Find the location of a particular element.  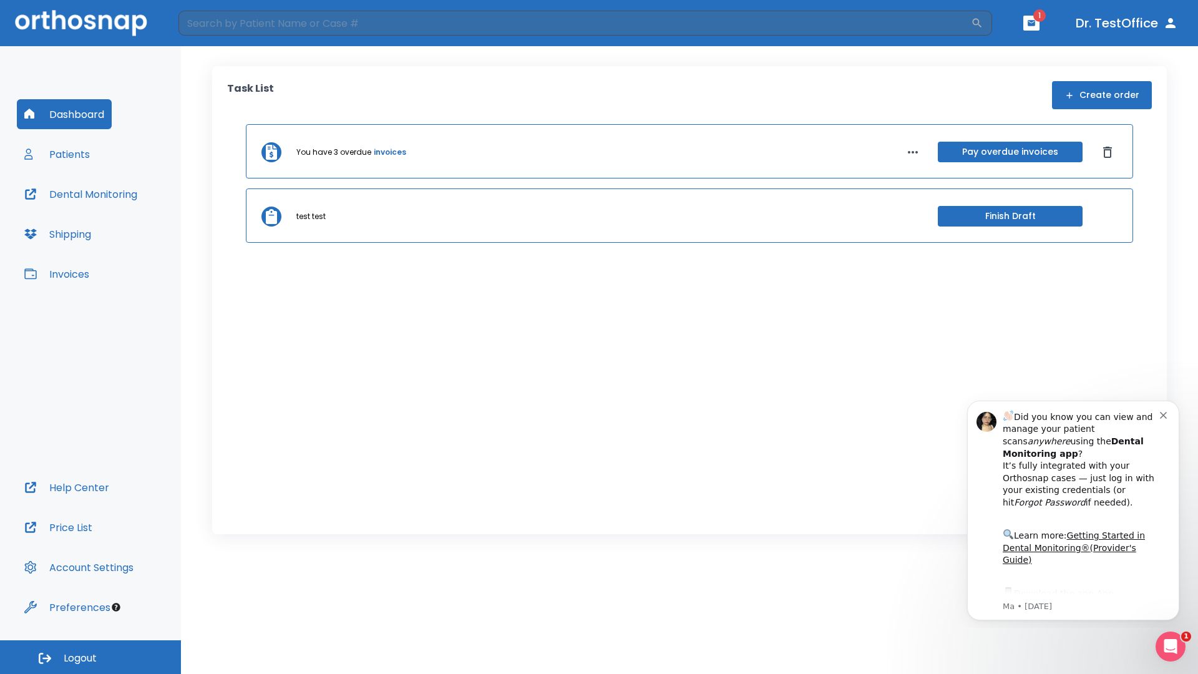

a: Shipping is located at coordinates (57, 234).